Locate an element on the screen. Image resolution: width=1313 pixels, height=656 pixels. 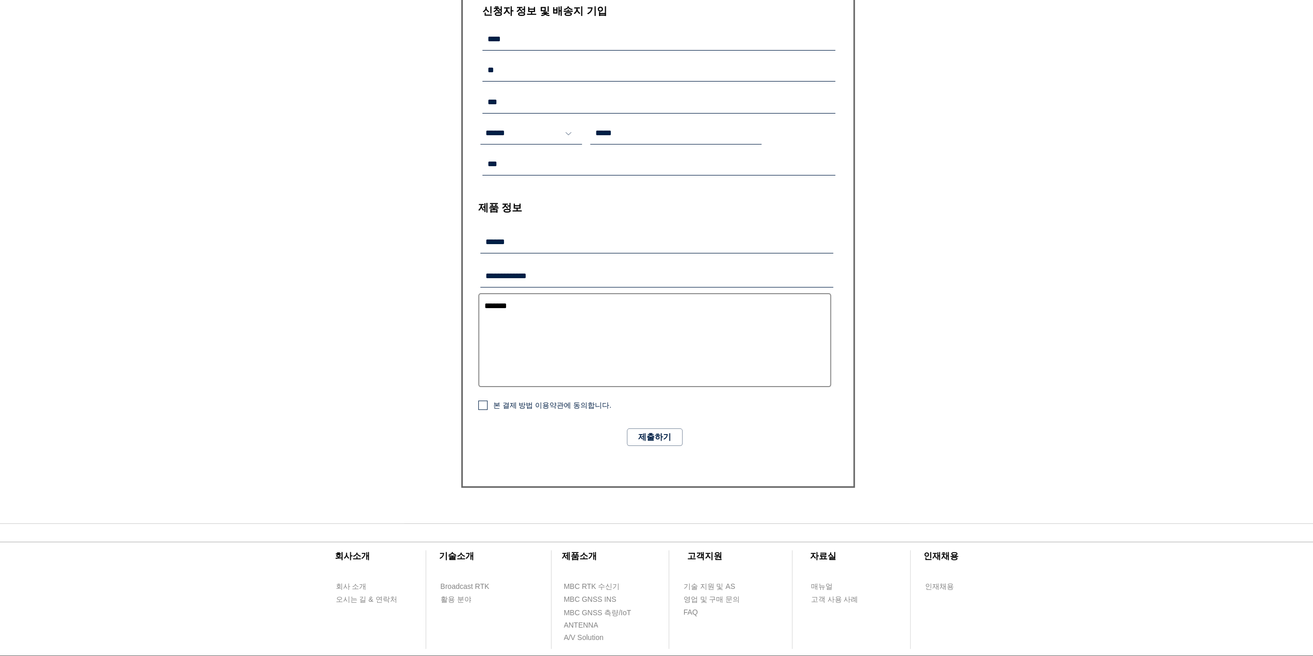
span: 영업 및 구매 문의 is located at coordinates (712, 599).